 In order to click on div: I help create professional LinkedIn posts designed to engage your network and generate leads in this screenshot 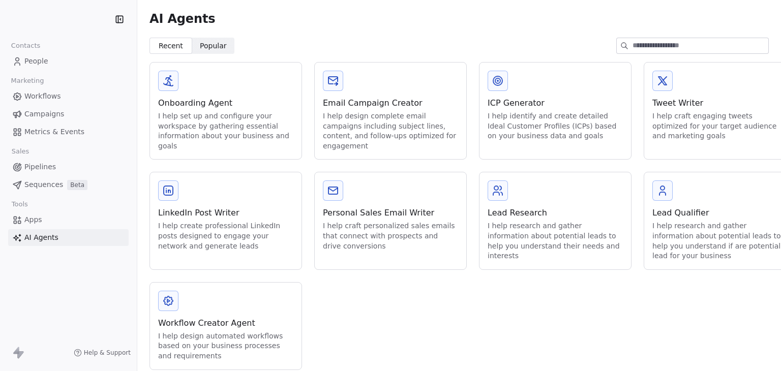, I will do `click(226, 236)`.